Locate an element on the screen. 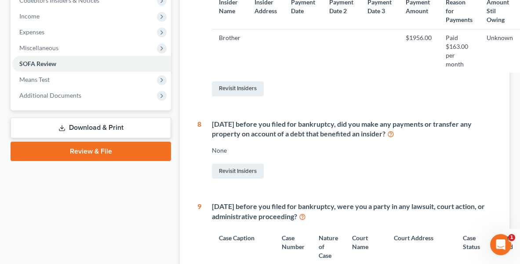  span: Miscellaneous is located at coordinates (39, 47).